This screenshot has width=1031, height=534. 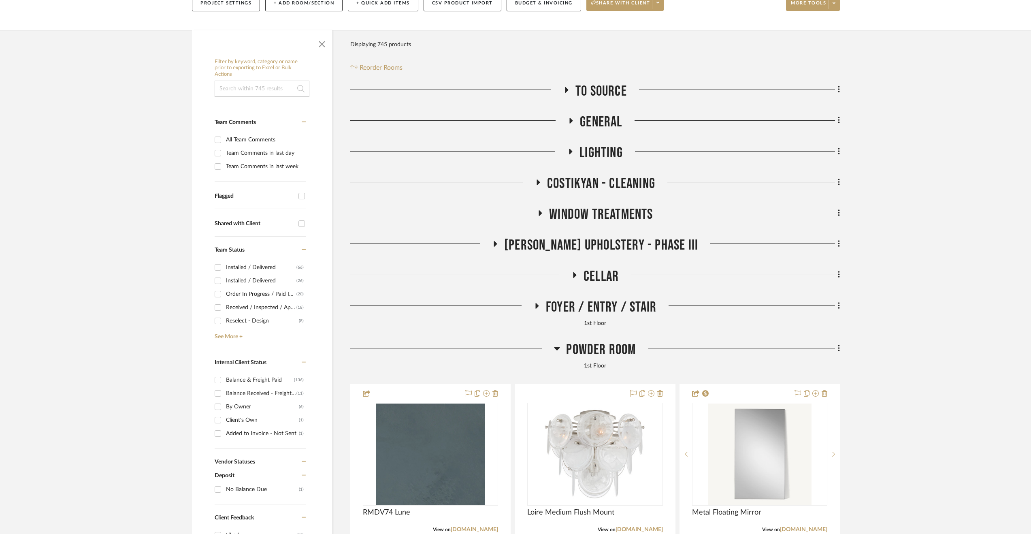 I want to click on div: Team Comments in last day, so click(x=265, y=153).